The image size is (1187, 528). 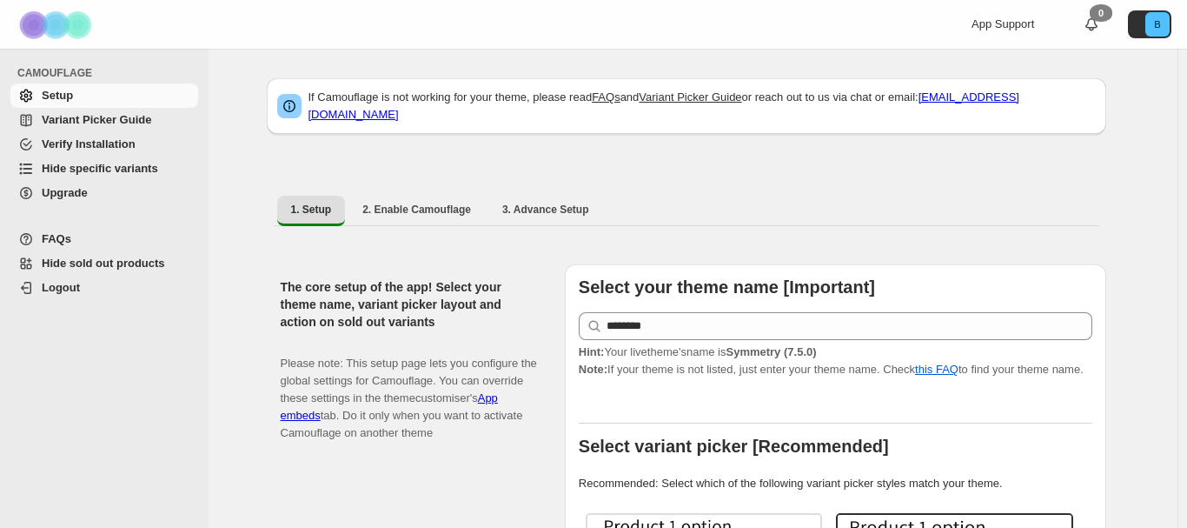 I want to click on a: Verify Installation, so click(x=104, y=144).